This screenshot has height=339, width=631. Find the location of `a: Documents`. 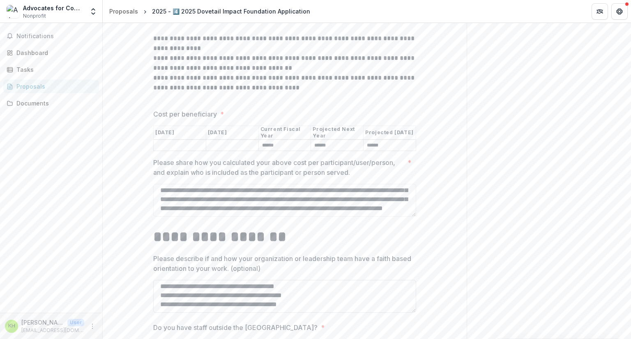

a: Documents is located at coordinates (51, 103).